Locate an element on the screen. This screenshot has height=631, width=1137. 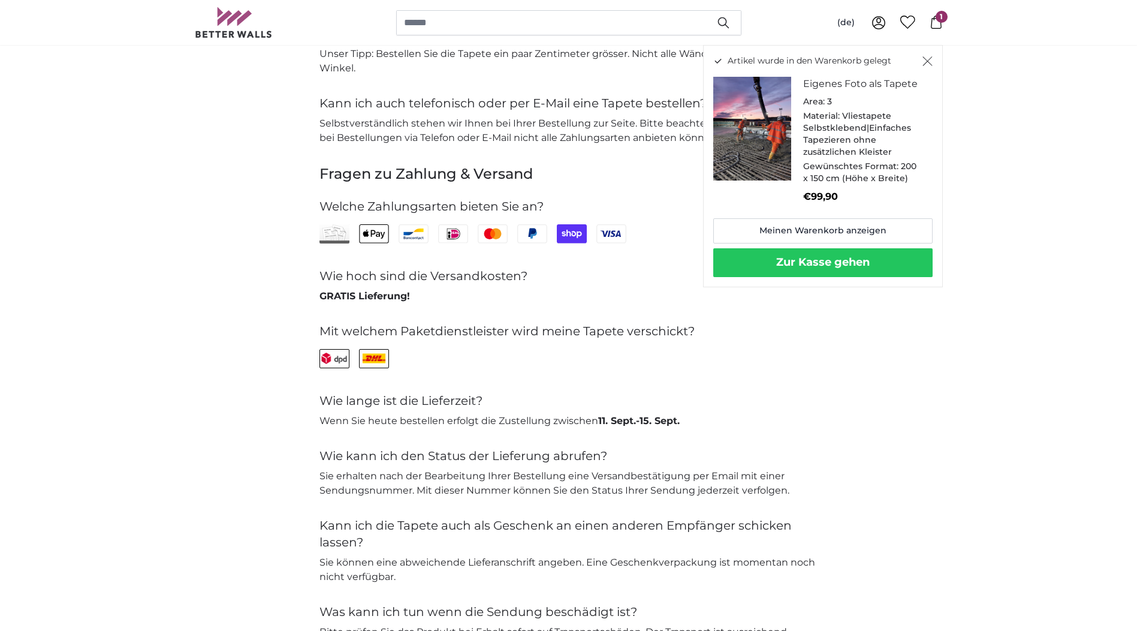
span: 1 is located at coordinates (942, 17).